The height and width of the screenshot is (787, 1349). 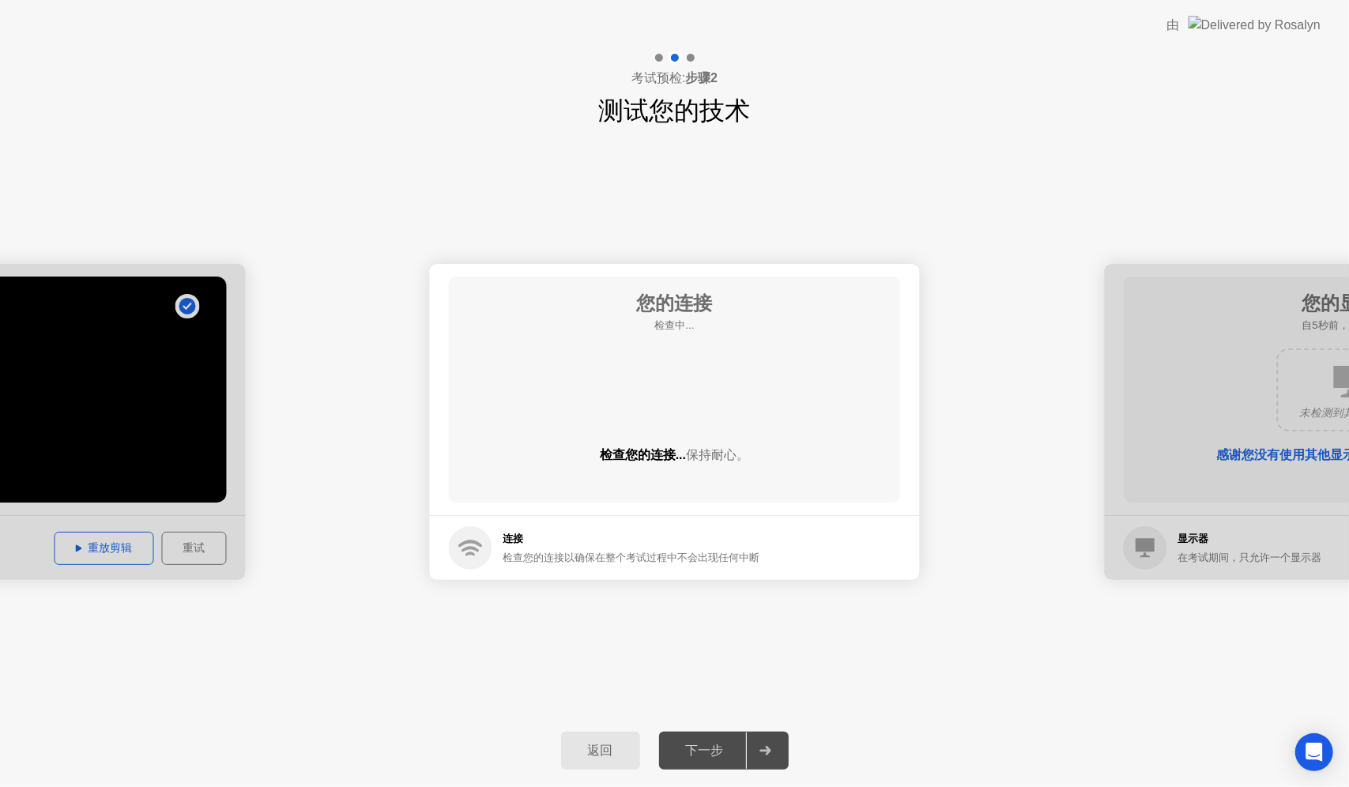 I want to click on b: 步骤2, so click(x=701, y=77).